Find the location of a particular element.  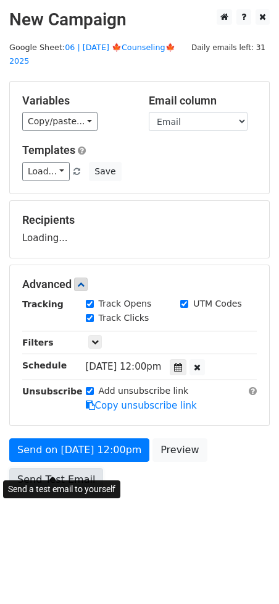

a: Load... is located at coordinates (46, 171).